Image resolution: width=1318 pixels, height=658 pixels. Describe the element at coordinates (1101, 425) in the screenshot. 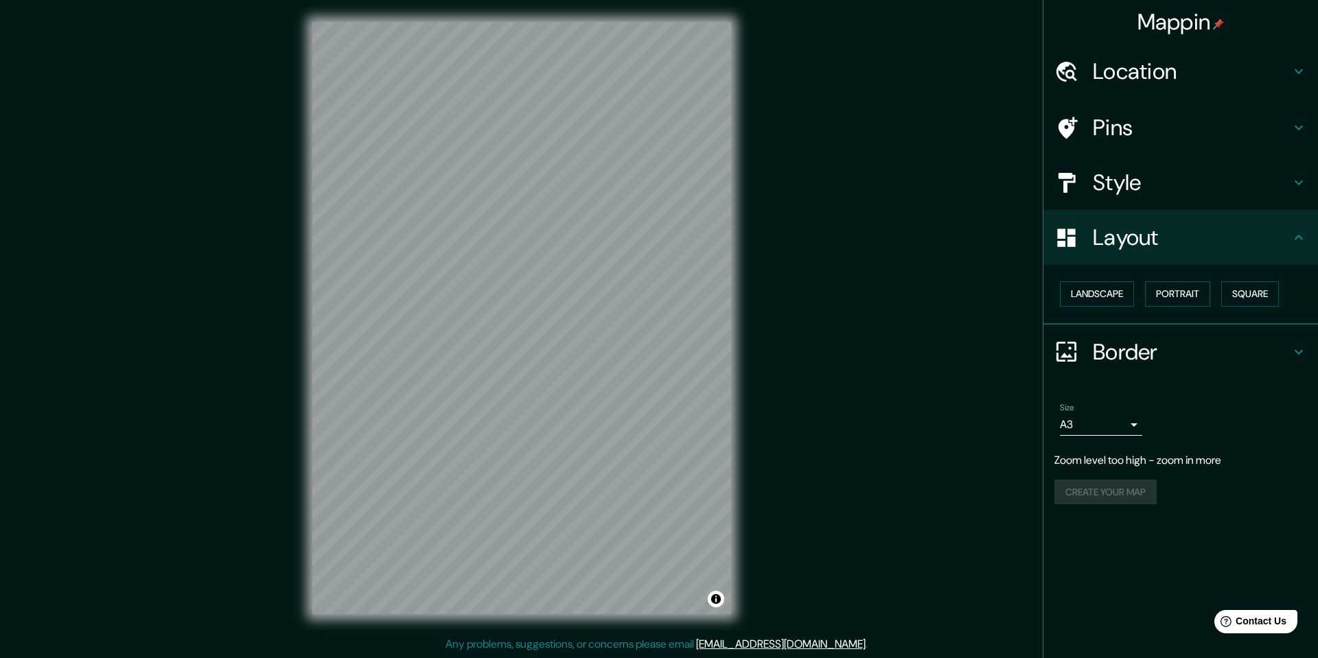

I see `div: A3` at that location.